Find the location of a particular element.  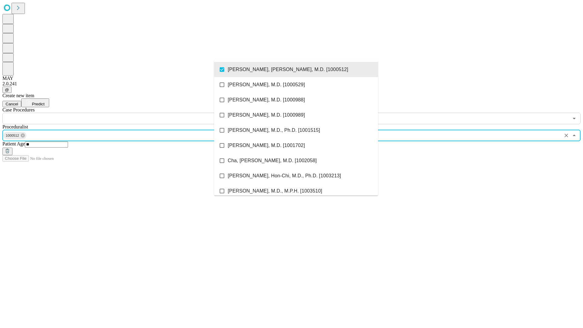

span: Predict is located at coordinates (38, 104).